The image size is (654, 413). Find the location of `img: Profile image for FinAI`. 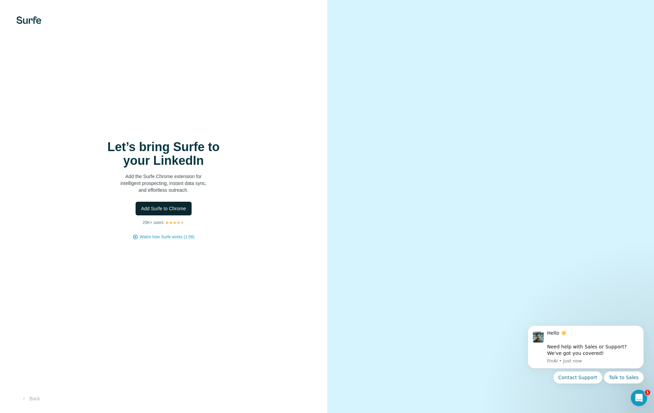

img: Profile image for FinAI is located at coordinates (21, 20).